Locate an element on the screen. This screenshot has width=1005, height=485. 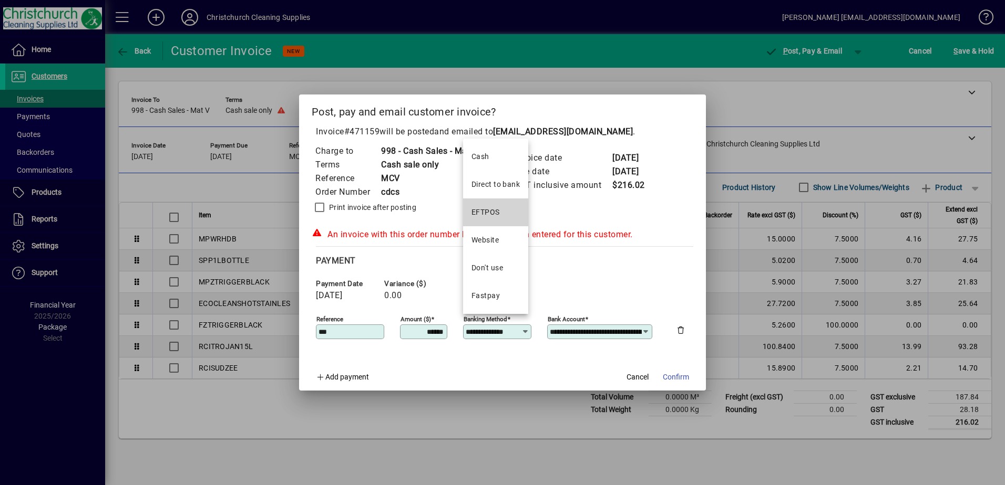
td: GST inclusive amount is located at coordinates (562, 185).